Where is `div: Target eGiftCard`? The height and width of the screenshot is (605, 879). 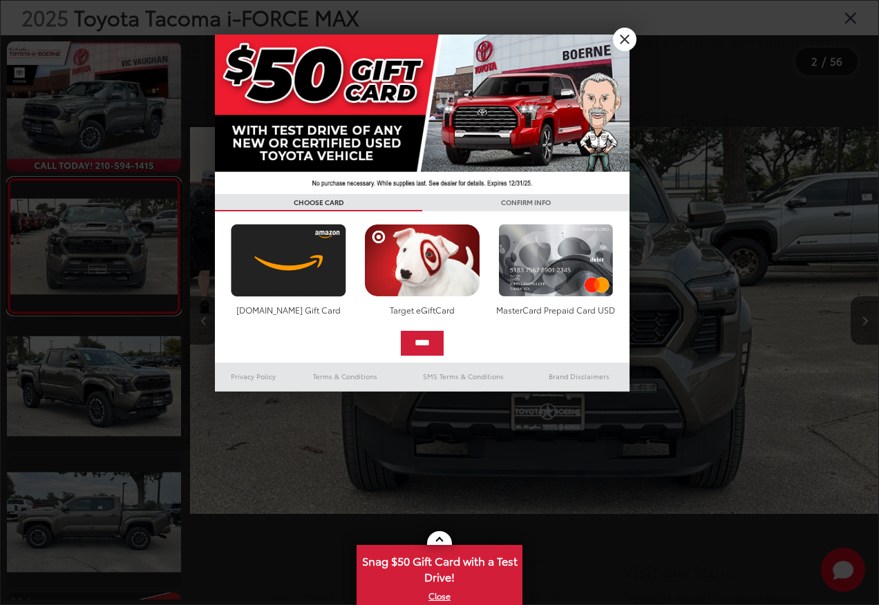
div: Target eGiftCard is located at coordinates (421, 310).